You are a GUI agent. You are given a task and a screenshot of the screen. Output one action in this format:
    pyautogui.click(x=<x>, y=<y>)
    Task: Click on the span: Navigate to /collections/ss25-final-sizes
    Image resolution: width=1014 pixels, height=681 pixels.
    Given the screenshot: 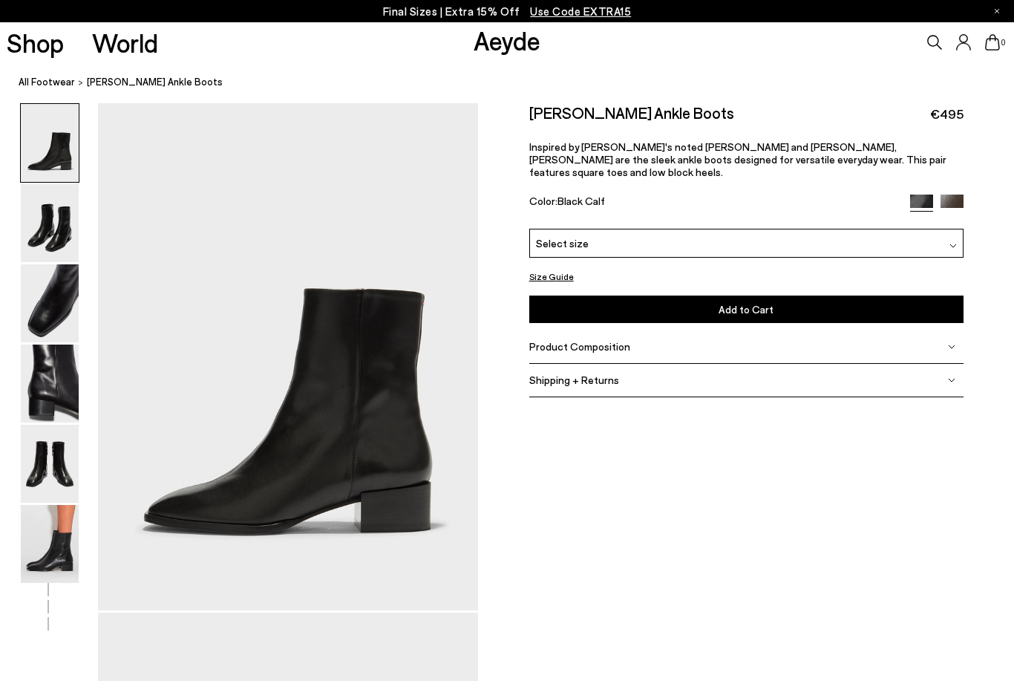 What is the action you would take?
    pyautogui.click(x=580, y=11)
    